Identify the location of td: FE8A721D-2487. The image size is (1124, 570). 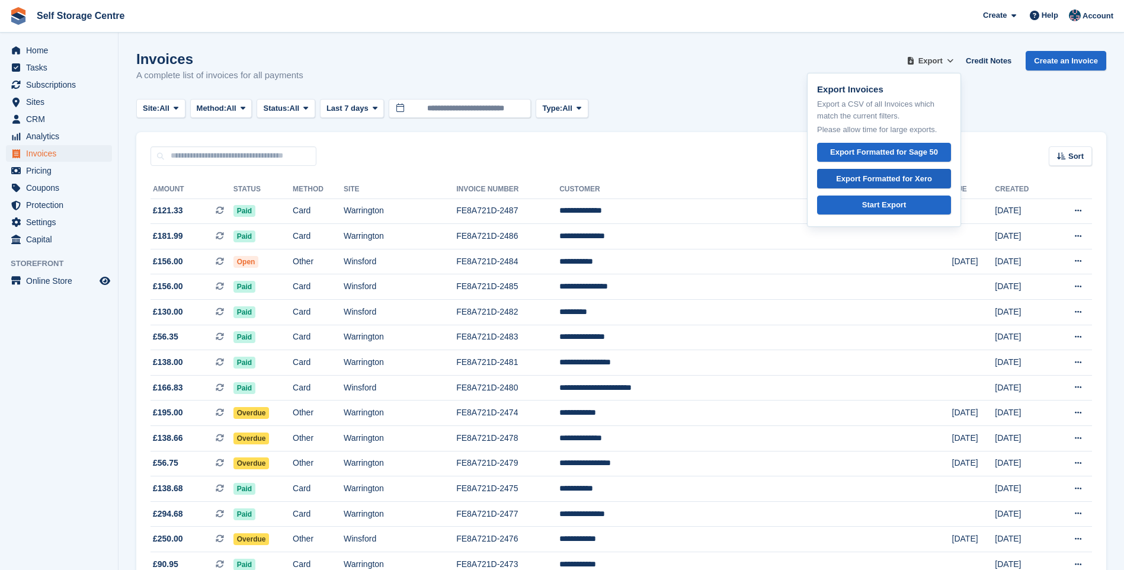
(508, 211).